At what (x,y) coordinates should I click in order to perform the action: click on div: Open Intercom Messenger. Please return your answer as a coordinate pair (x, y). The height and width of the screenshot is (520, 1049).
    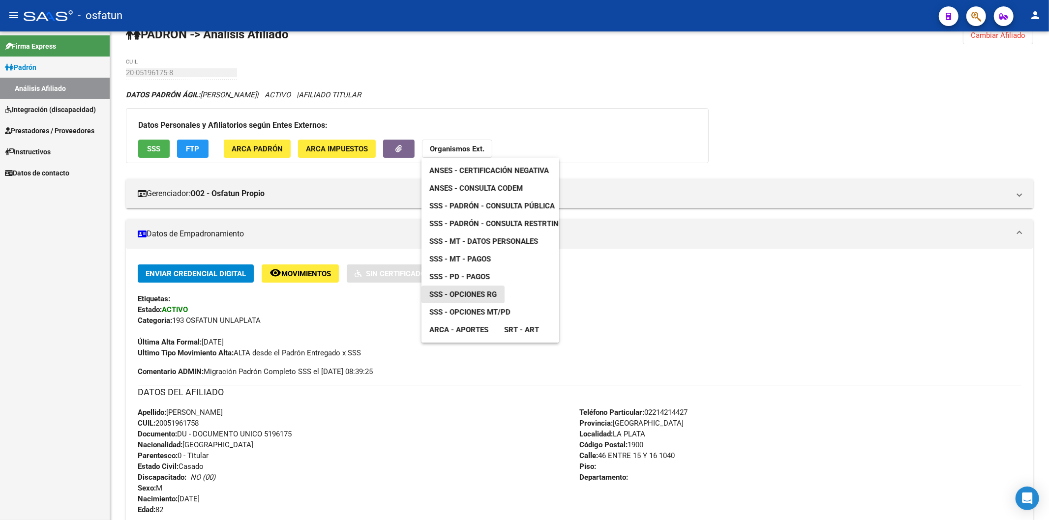
    Looking at the image, I should click on (1027, 499).